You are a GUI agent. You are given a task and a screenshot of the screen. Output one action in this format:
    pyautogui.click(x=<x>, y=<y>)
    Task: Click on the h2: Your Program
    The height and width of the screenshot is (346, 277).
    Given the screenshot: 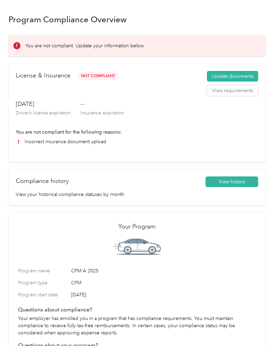 What is the action you would take?
    pyautogui.click(x=137, y=226)
    